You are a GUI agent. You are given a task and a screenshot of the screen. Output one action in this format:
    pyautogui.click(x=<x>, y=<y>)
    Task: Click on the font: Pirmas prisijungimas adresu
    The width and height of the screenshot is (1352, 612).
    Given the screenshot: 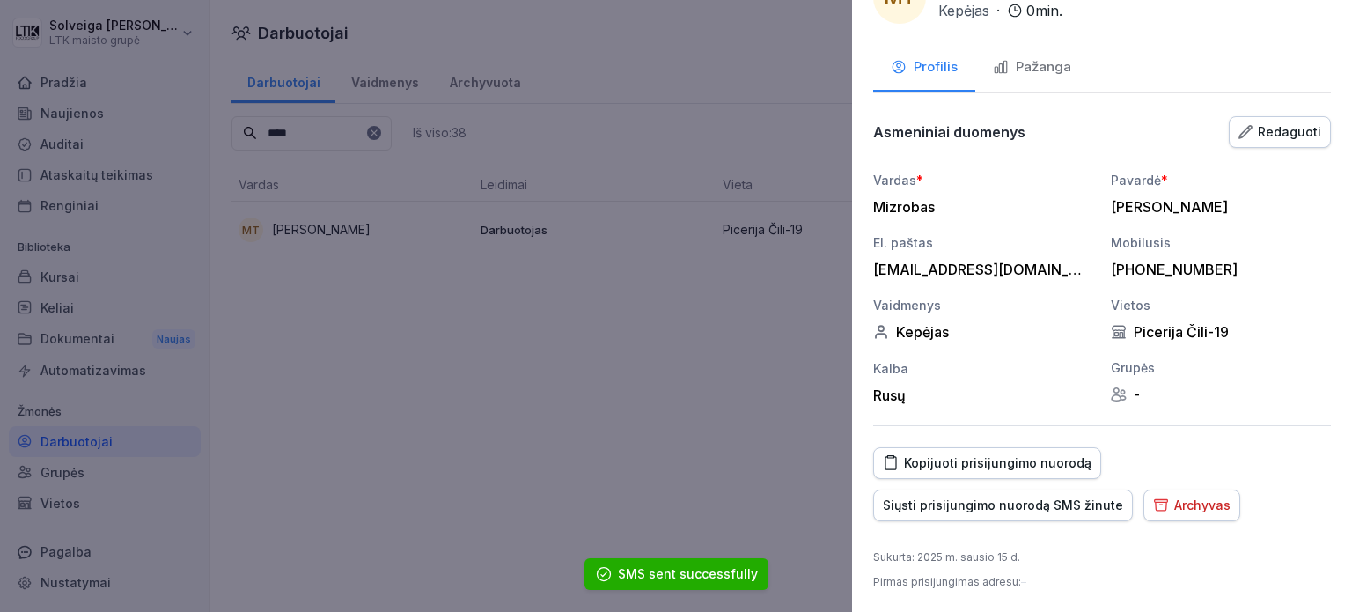 What is the action you would take?
    pyautogui.click(x=945, y=581)
    